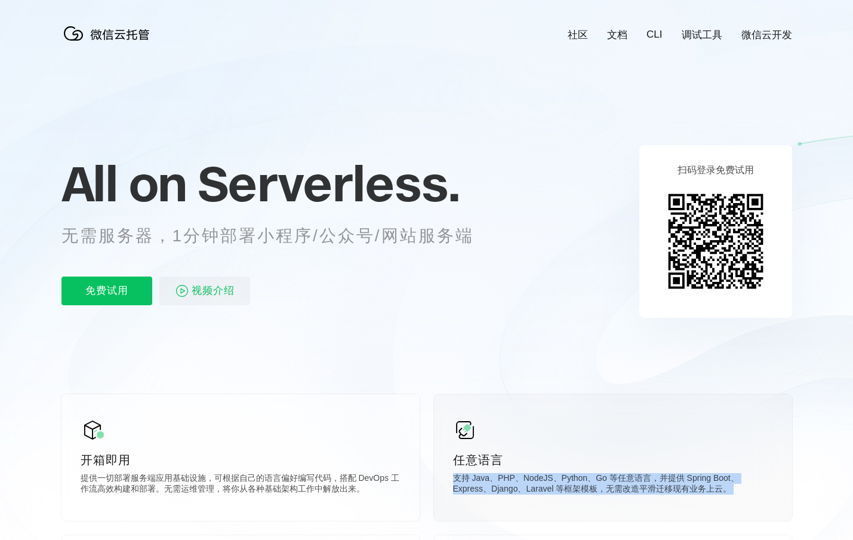  What do you see at coordinates (617, 35) in the screenshot?
I see `a: 文档` at bounding box center [617, 35].